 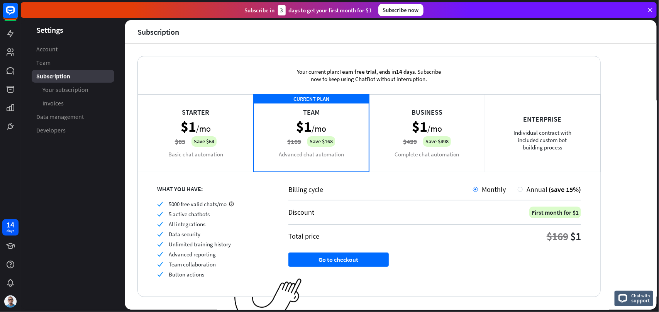 What do you see at coordinates (73, 130) in the screenshot?
I see `a: Developers` at bounding box center [73, 130].